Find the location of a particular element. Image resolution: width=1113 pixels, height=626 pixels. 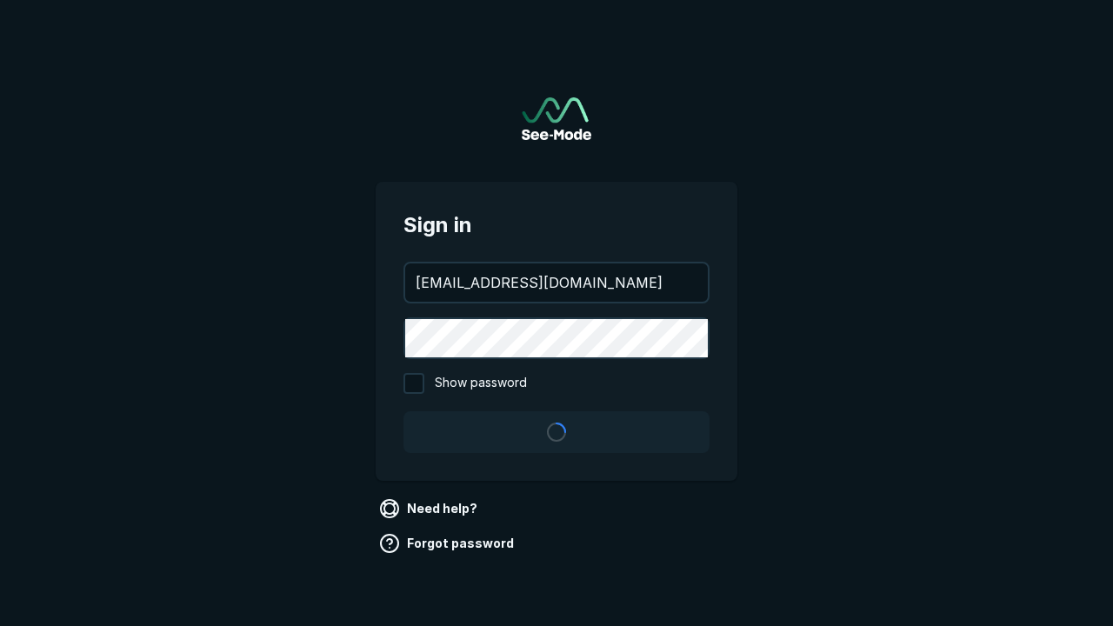

img: See-Mode Logo is located at coordinates (557, 118).